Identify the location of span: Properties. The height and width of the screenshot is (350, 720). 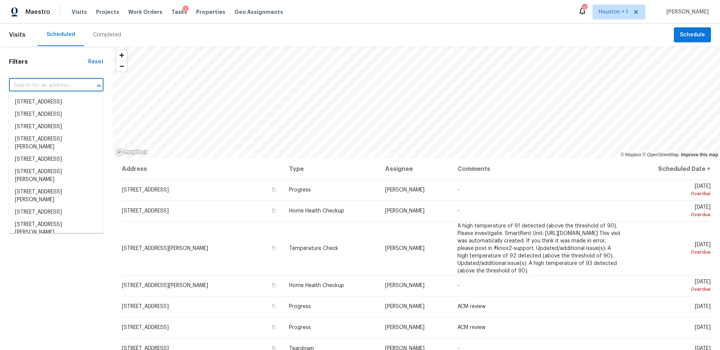
(211, 12).